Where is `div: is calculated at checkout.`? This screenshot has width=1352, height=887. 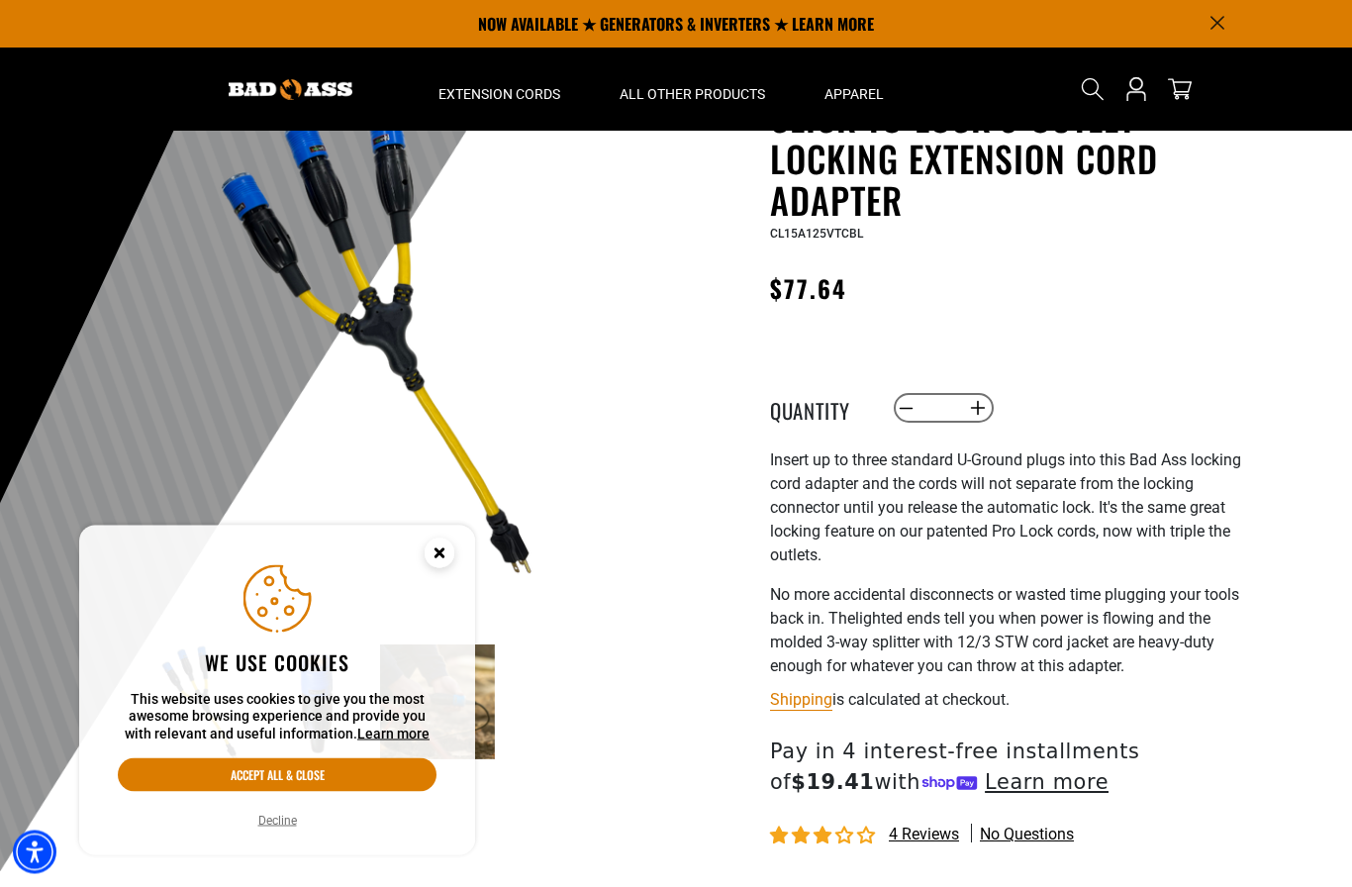
div: is calculated at checkout. is located at coordinates (1013, 700).